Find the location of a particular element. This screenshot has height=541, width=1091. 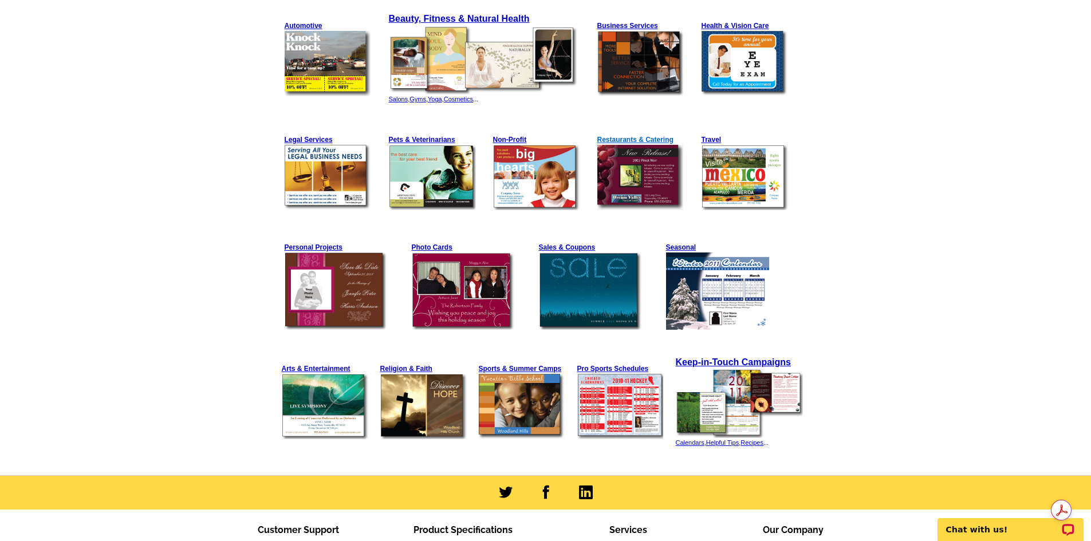

a: restaurant event postcards is located at coordinates (640, 208).